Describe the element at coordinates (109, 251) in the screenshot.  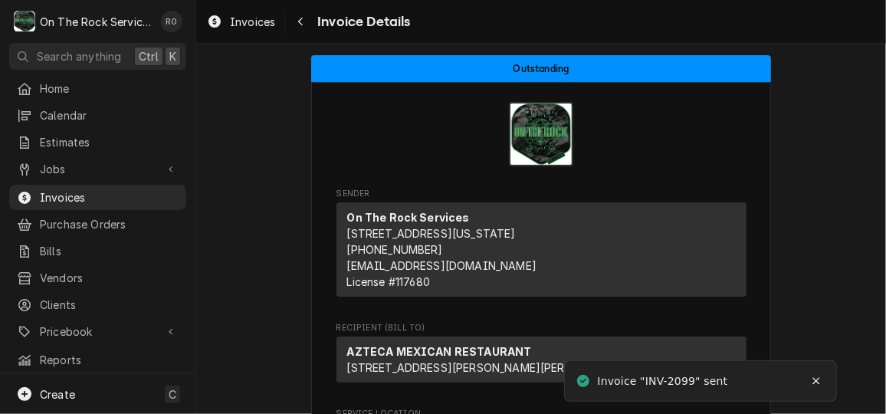
I see `span: Bills` at that location.